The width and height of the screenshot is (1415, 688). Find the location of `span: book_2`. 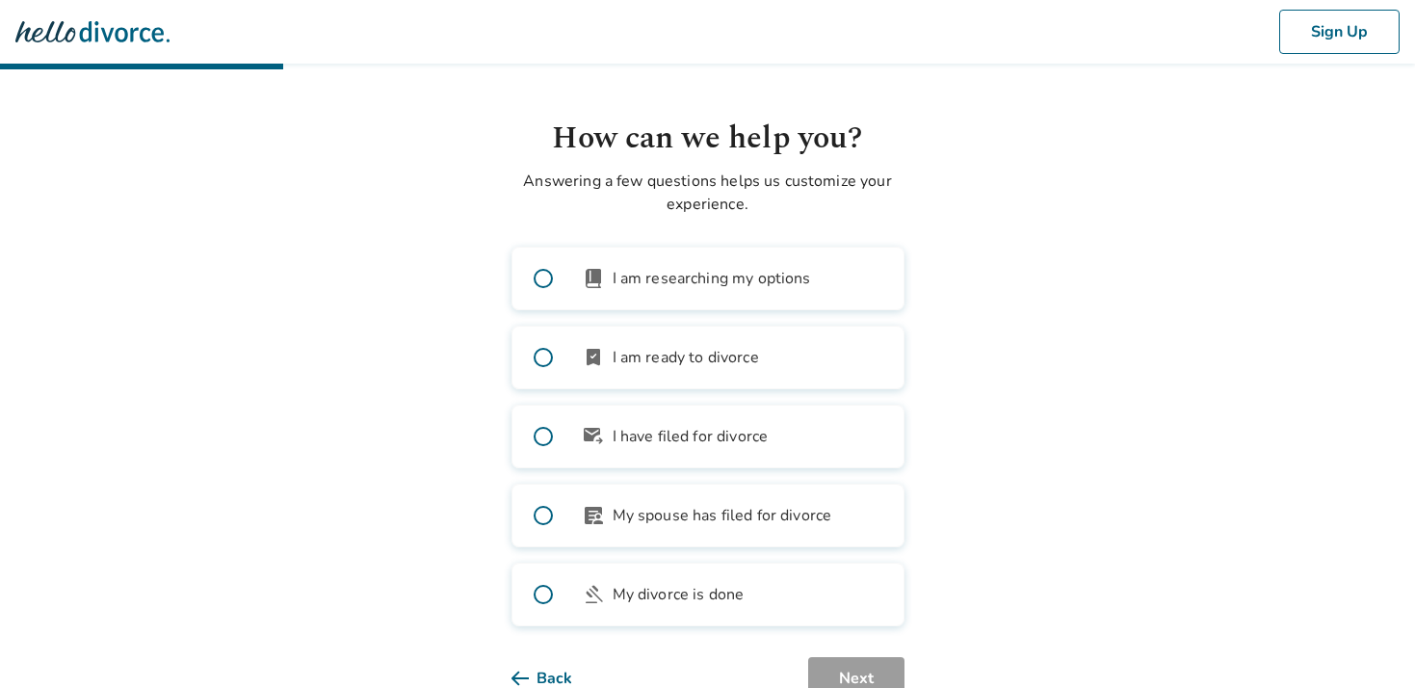

span: book_2 is located at coordinates (593, 278).